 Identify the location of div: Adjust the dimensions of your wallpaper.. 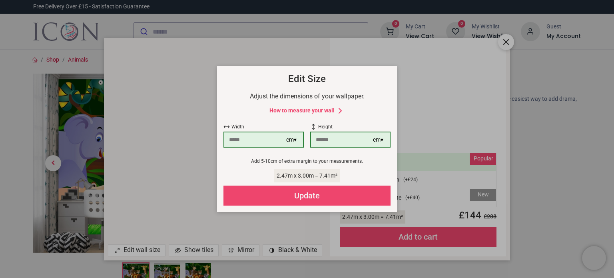
(307, 96).